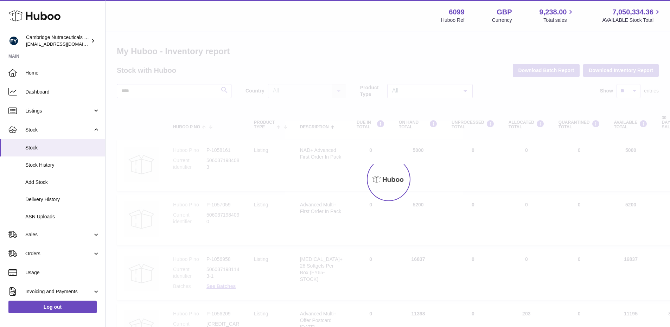  I want to click on span: Add Stock, so click(63, 182).